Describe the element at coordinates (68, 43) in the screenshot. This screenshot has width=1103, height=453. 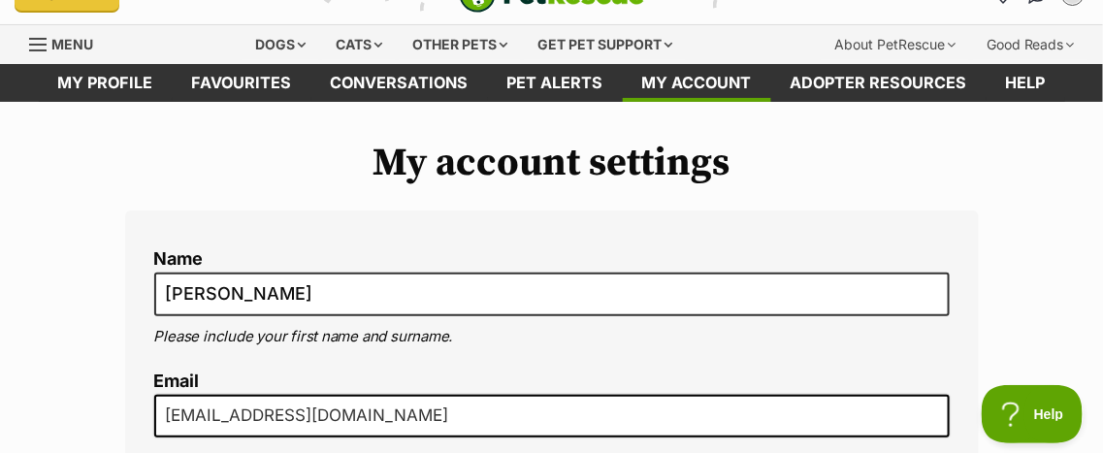
I see `a: Menu` at that location.